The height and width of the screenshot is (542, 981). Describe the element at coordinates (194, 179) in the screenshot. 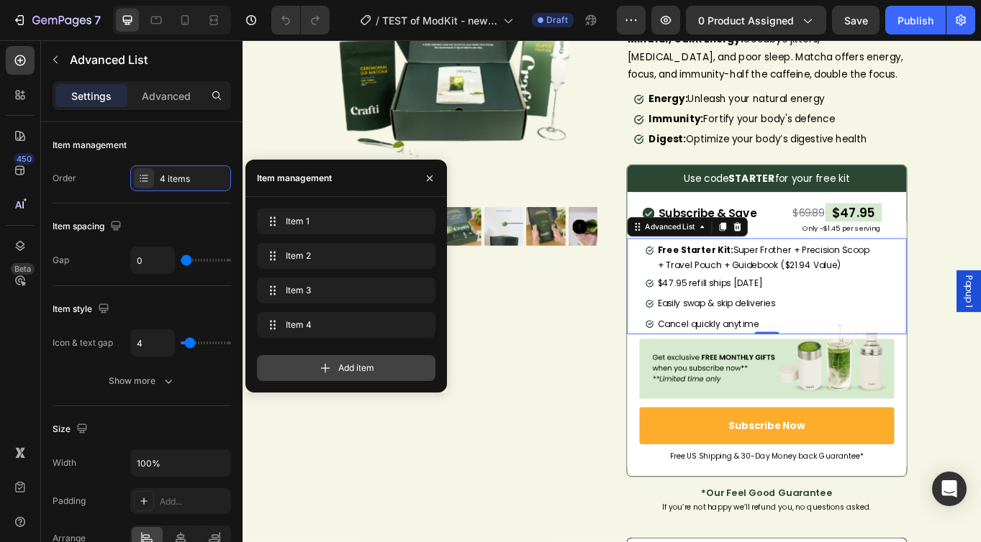

I see `div: 4 items` at that location.